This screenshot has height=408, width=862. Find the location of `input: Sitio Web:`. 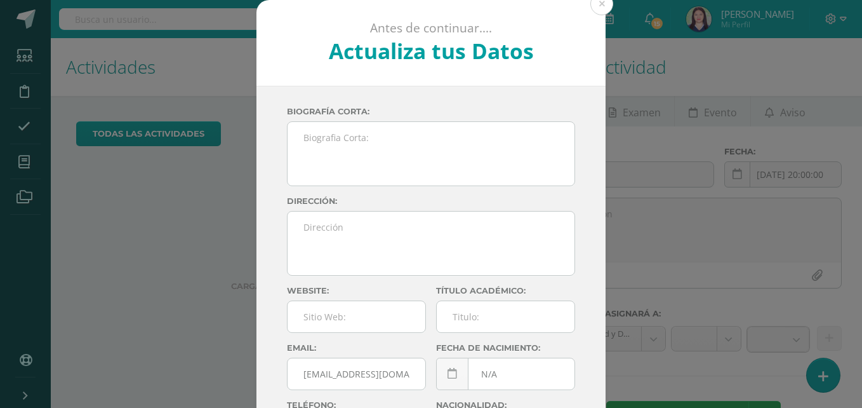

input: Sitio Web: is located at coordinates (356, 316).